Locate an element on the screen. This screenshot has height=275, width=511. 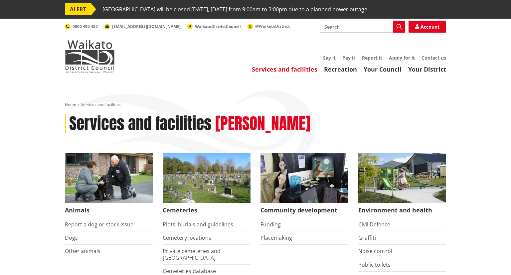
a: WaikatoDistrictCouncil is located at coordinates (214, 26).